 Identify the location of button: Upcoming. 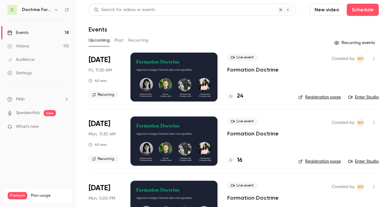
(99, 40).